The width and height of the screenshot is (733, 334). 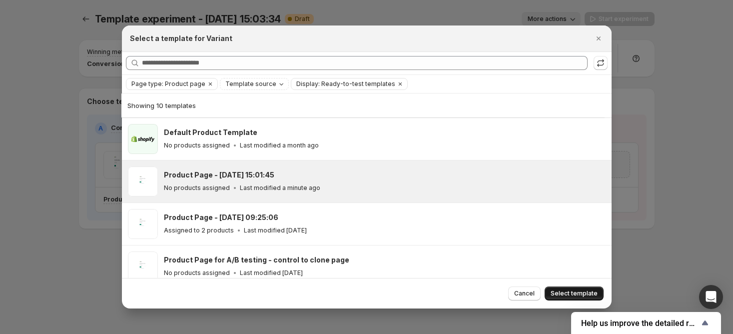 What do you see at coordinates (251, 84) in the screenshot?
I see `span: Template source` at bounding box center [251, 84].